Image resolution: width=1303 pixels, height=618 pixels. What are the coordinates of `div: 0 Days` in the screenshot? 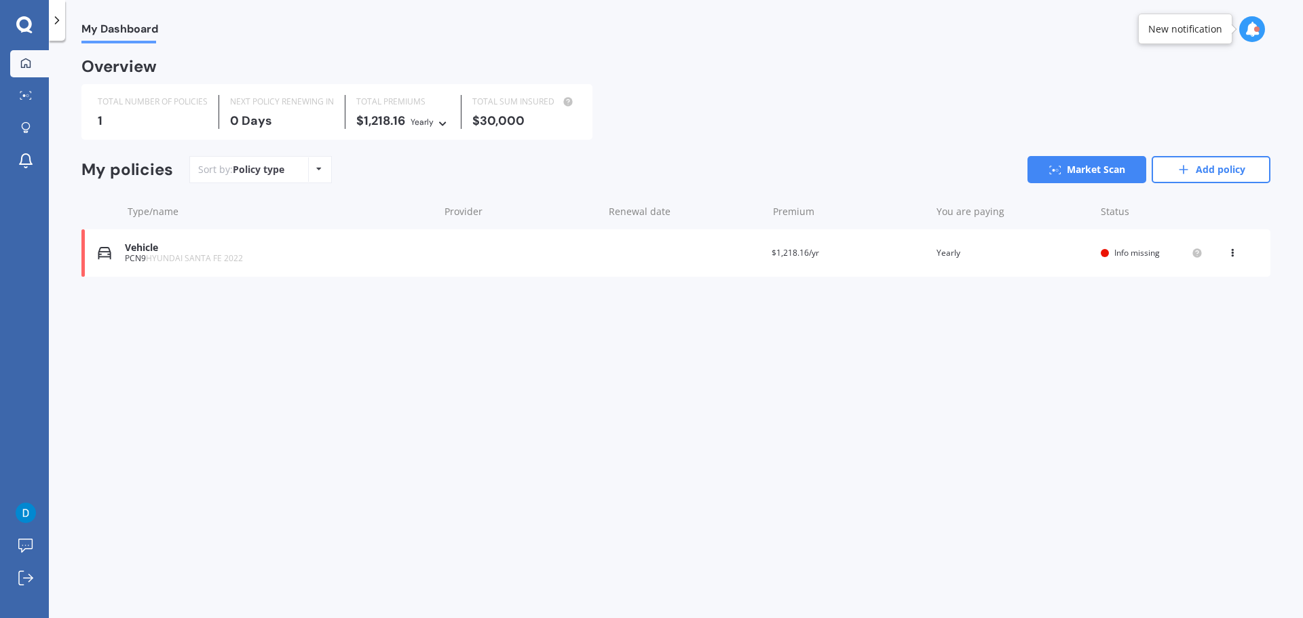 It's located at (282, 121).